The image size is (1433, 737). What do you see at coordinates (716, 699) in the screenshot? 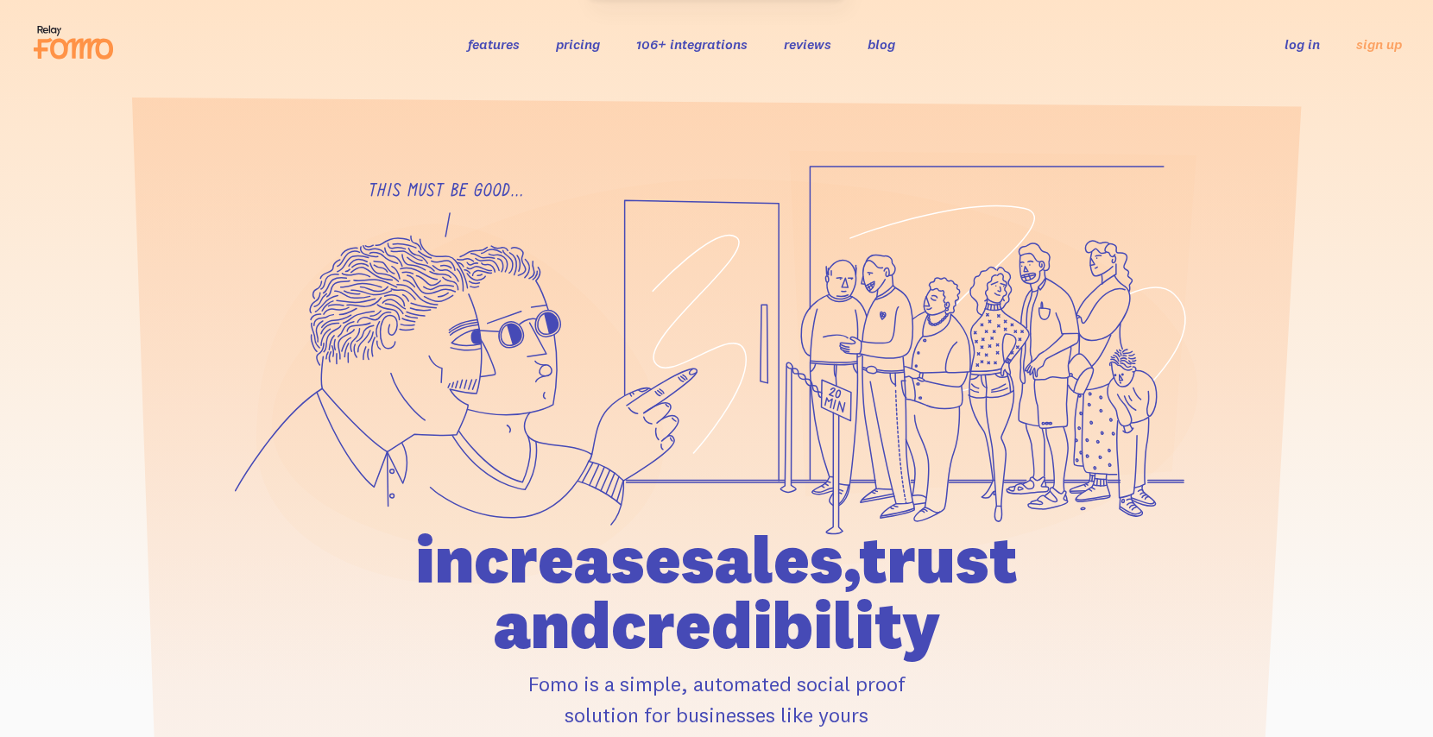
I see `p: Fomo is a simple, automated social proof solution for businesses like yours` at bounding box center [716, 699].